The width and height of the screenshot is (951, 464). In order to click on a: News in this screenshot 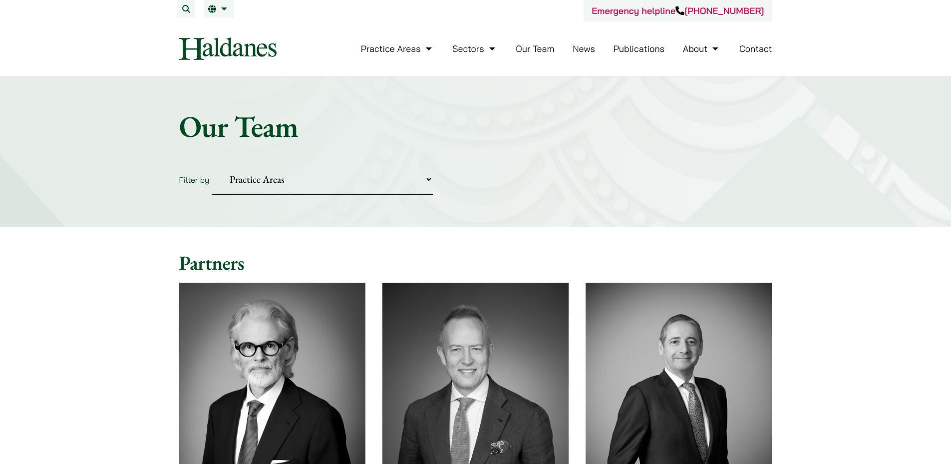, I will do `click(583, 48)`.